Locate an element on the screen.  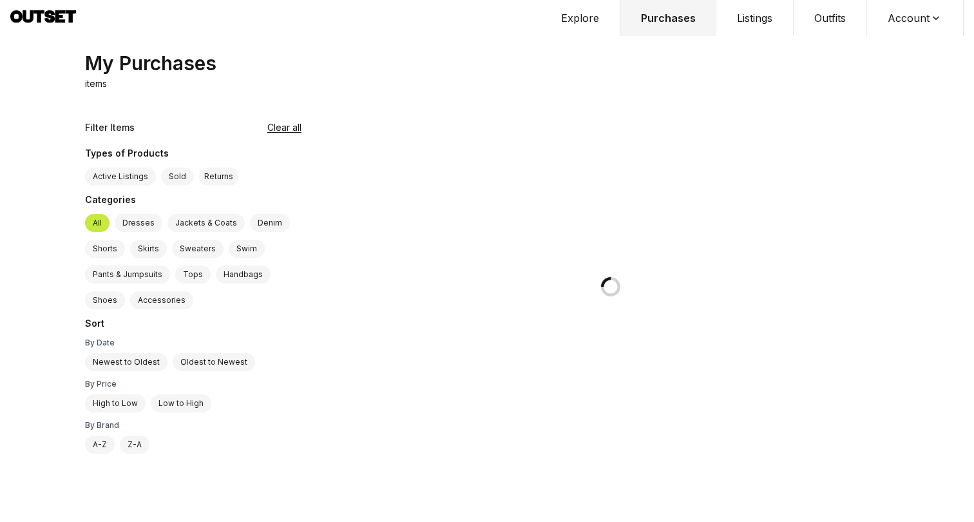
div: Sort is located at coordinates (193, 325).